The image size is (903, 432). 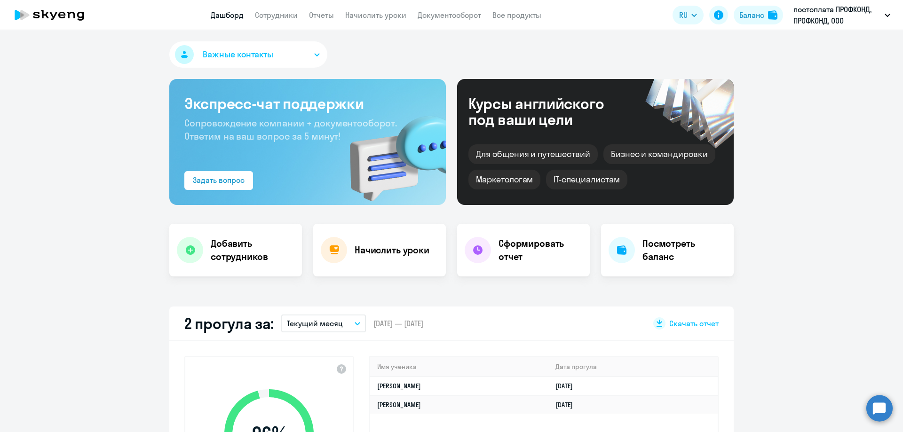 What do you see at coordinates (694, 324) in the screenshot?
I see `span: Скачать отчет` at bounding box center [694, 324].